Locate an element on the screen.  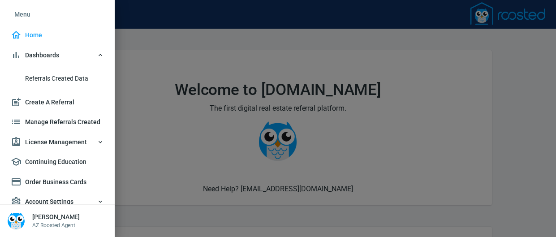
span: Dashboards is located at coordinates (57, 55).